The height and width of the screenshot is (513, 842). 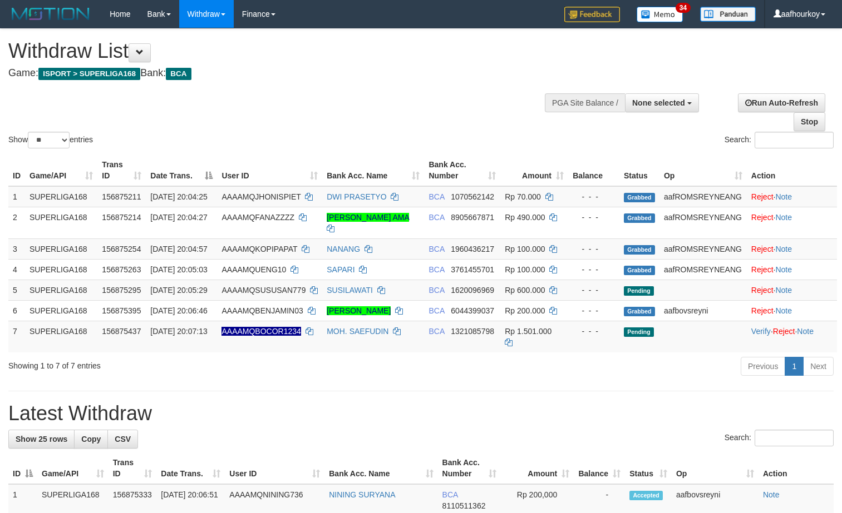 What do you see at coordinates (279, 51) in the screenshot?
I see `h1: Withdraw List` at bounding box center [279, 51].